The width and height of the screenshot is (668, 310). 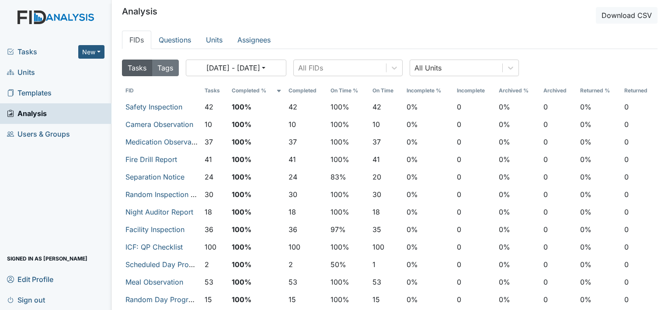 I want to click on a: FIDs, so click(x=136, y=40).